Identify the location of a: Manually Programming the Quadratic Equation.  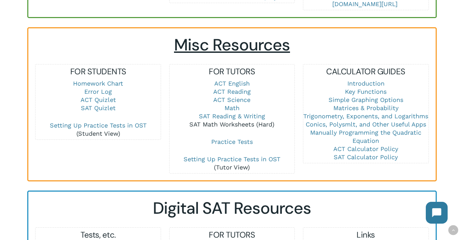
(366, 137).